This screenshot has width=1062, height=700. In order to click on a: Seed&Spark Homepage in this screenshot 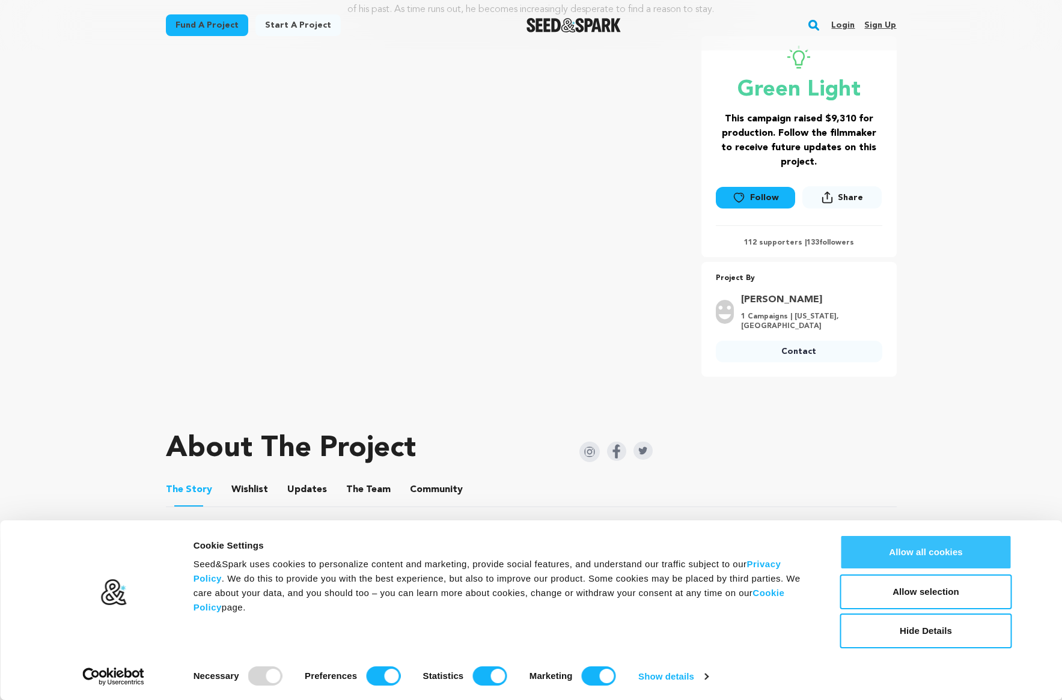, I will do `click(573, 25)`.